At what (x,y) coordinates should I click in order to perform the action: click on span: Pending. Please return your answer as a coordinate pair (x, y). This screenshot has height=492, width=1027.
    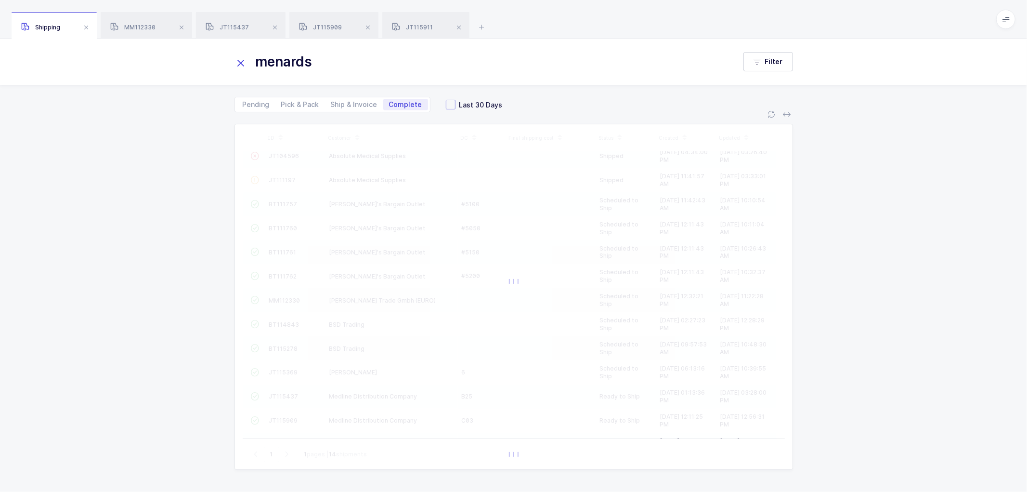
    Looking at the image, I should click on (256, 104).